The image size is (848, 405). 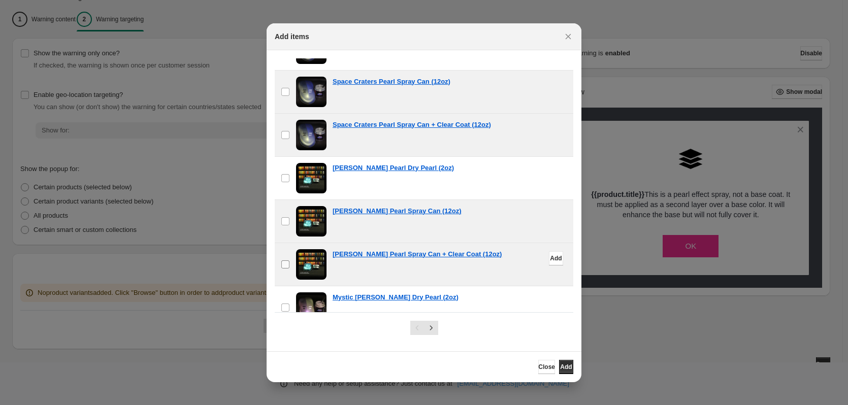 What do you see at coordinates (311, 178) in the screenshot?
I see `img: Rick Sanchez Pearl Dry Pearl (2oz)` at bounding box center [311, 178].